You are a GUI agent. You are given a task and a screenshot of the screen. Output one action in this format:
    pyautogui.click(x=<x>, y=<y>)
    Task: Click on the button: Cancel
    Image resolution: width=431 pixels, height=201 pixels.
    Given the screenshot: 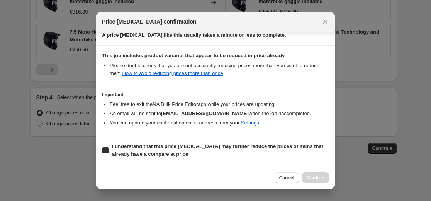 What is the action you would take?
    pyautogui.click(x=287, y=178)
    